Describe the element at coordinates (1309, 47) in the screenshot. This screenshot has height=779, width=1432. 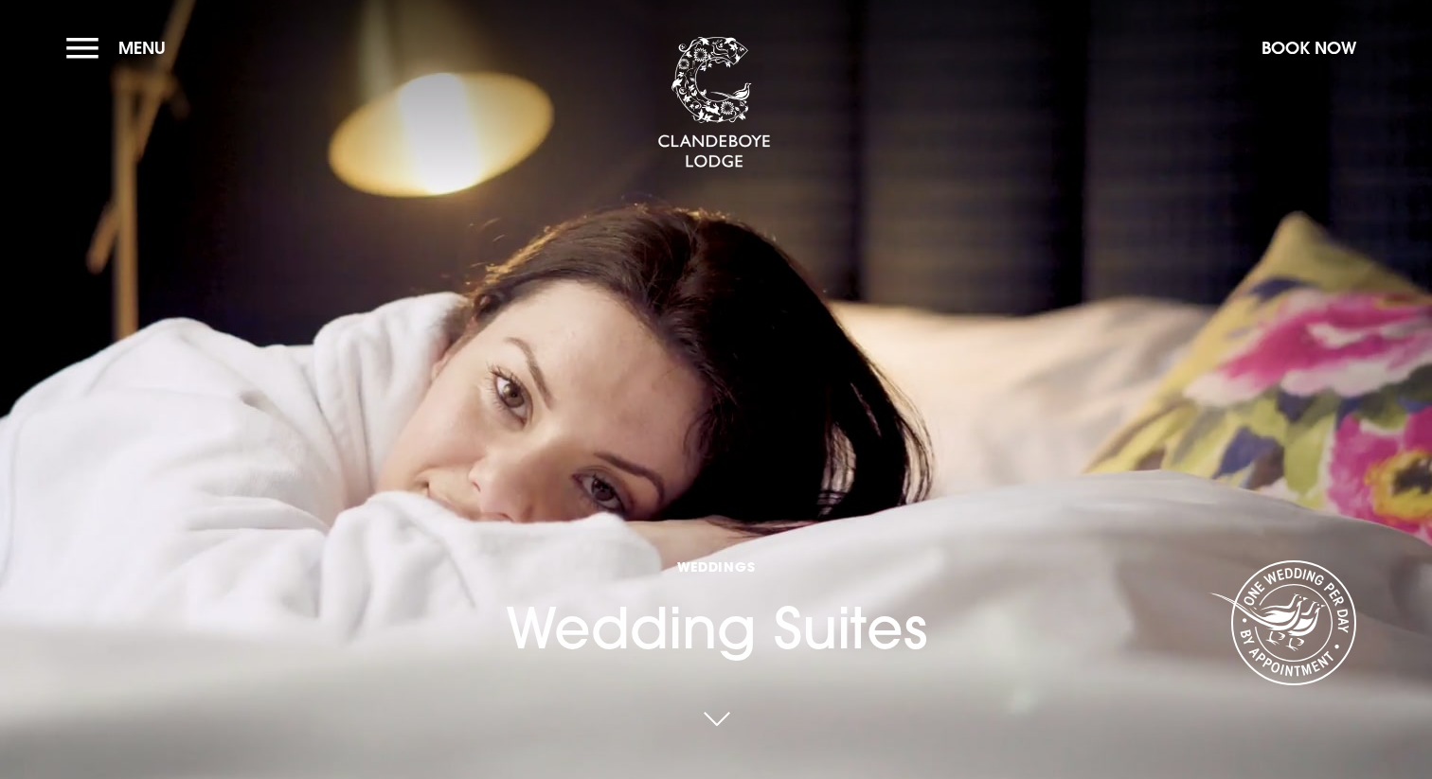
I see `button: Book Now` at that location.